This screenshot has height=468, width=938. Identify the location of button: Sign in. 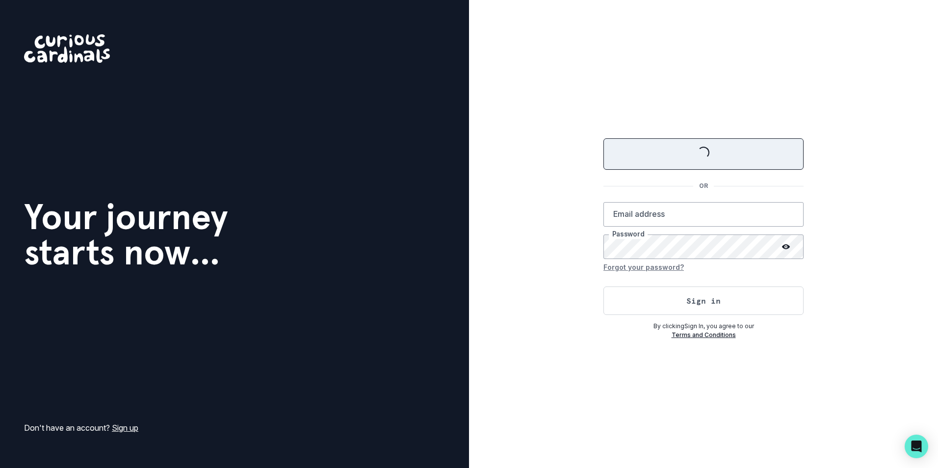
(704, 301).